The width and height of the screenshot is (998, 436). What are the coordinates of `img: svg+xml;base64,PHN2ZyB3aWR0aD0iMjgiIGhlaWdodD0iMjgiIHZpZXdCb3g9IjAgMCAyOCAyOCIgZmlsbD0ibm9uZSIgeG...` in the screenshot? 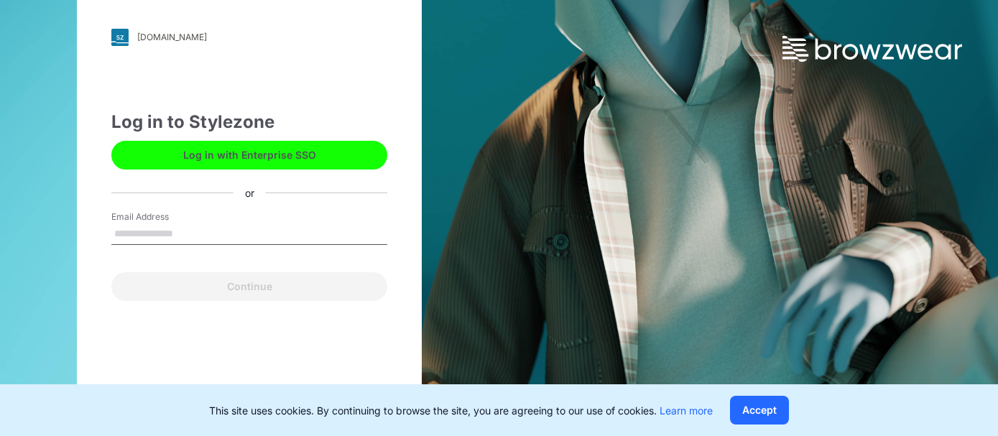 It's located at (120, 37).